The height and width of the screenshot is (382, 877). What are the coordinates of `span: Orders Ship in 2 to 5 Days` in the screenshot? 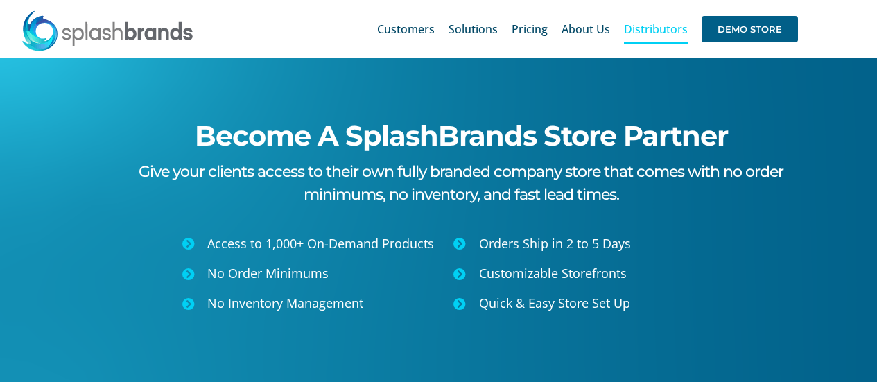 It's located at (555, 243).